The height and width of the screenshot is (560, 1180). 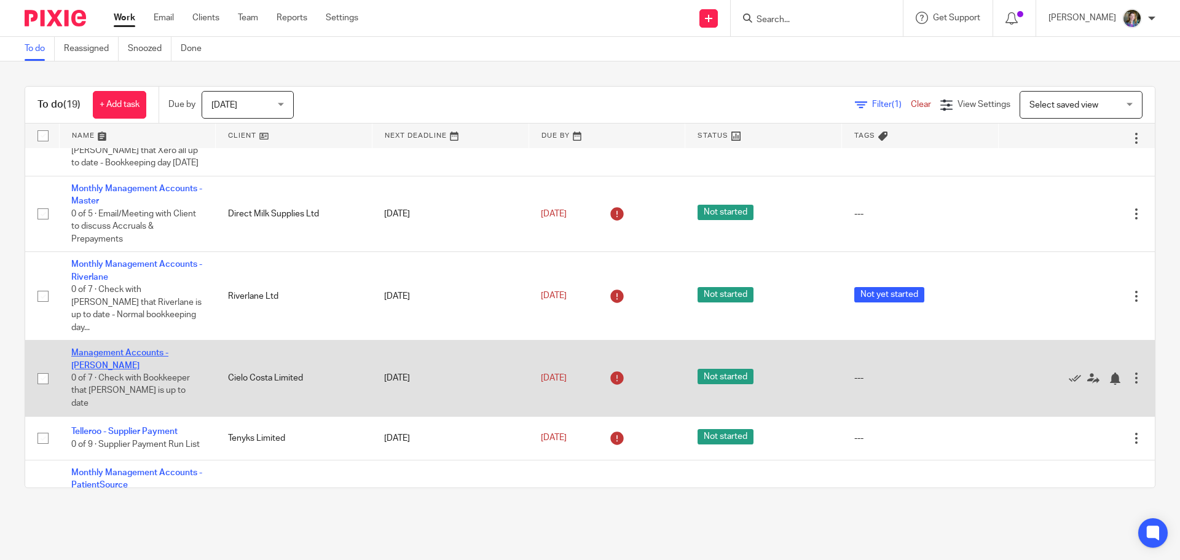 I want to click on a: Reassigned, so click(x=91, y=49).